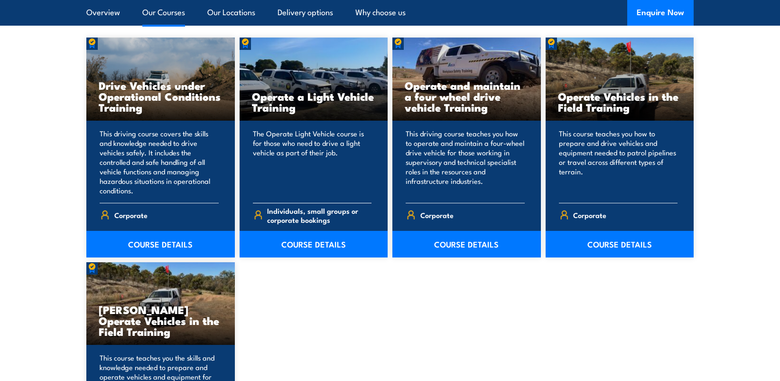  What do you see at coordinates (618, 162) in the screenshot?
I see `p: This course teaches you how to prepare and drive vehicles and equipment needed to patrol pipeline...` at bounding box center [618, 162].